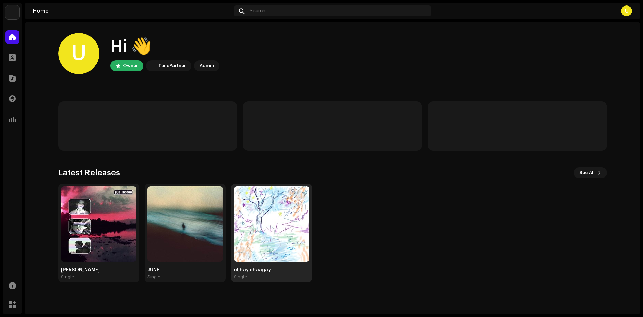 This screenshot has height=317, width=643. Describe the element at coordinates (185, 224) in the screenshot. I see `img: fb9a8aa7-80f6-4c2b-8800-cffe0c3324a6` at that location.